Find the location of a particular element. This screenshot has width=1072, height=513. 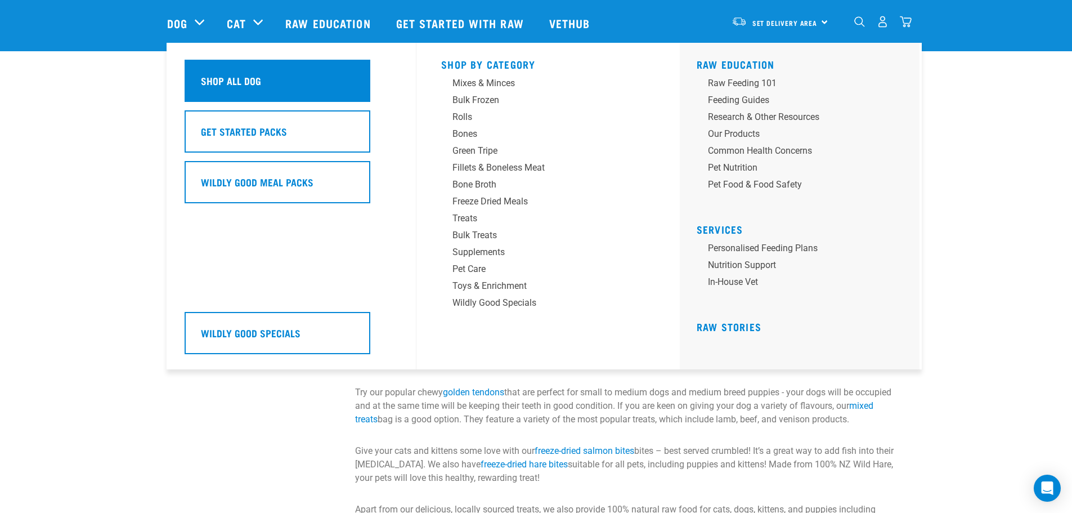

div: Freeze Dried Meals is located at coordinates (540, 201).